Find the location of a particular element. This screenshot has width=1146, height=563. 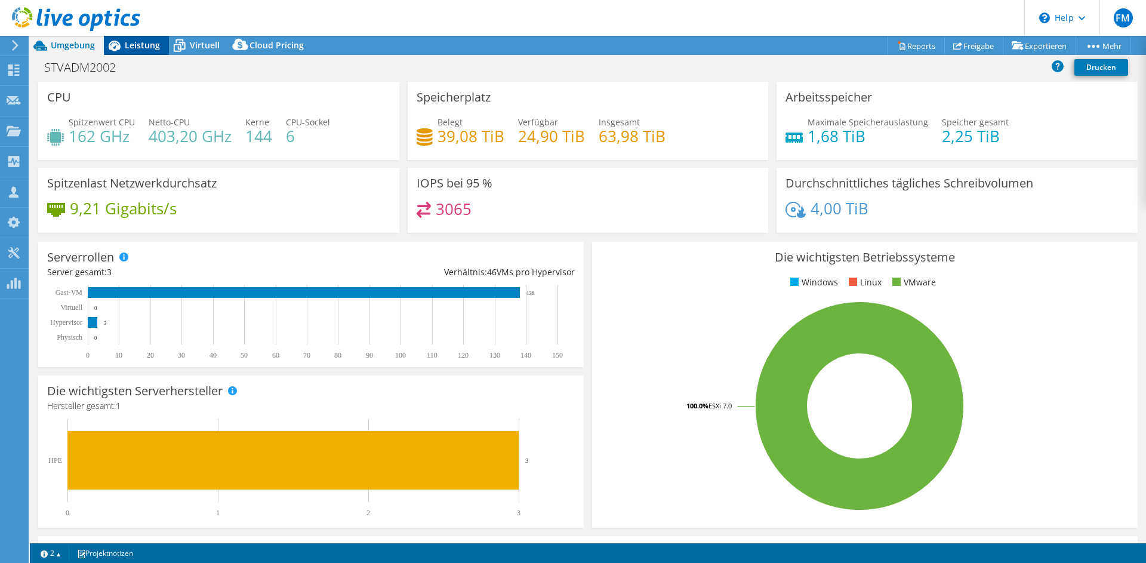

span: 46 is located at coordinates (492, 272).